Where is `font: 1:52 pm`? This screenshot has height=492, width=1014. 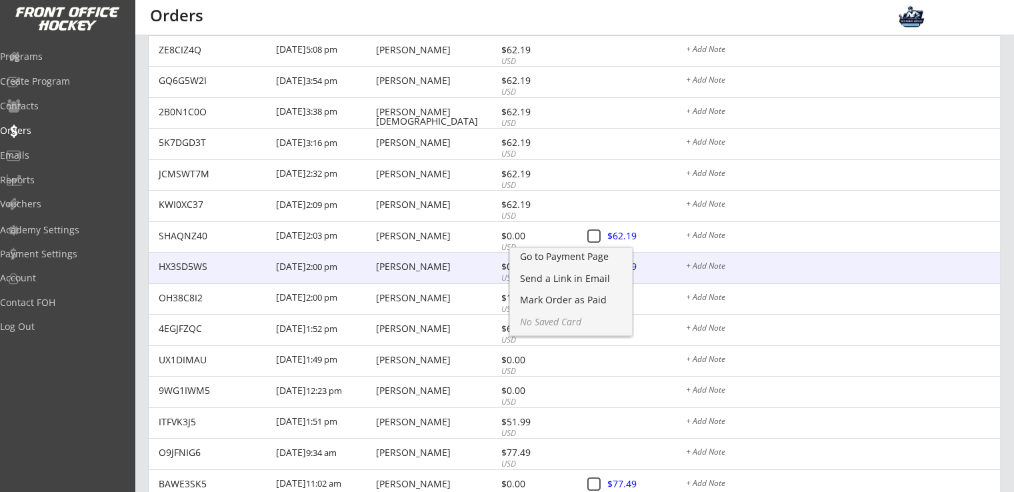 font: 1:52 pm is located at coordinates (321, 329).